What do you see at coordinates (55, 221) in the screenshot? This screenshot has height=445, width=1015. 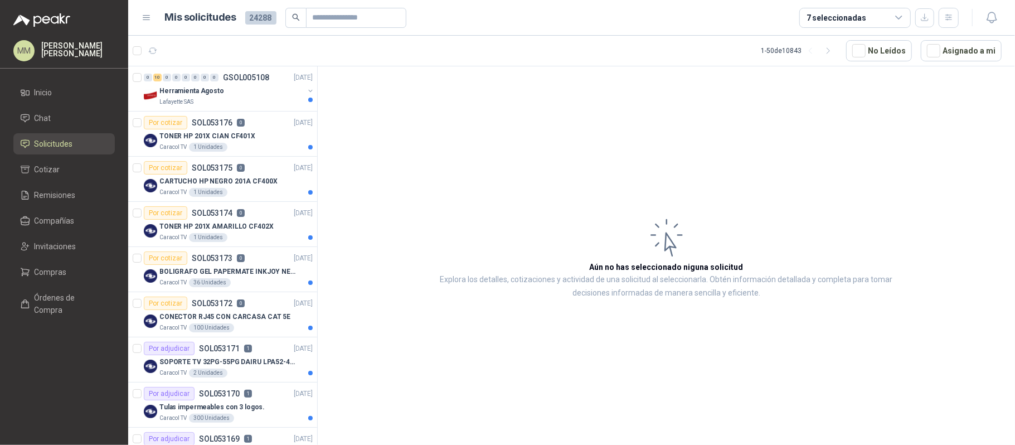 I see `span: Compañías` at bounding box center [55, 221].